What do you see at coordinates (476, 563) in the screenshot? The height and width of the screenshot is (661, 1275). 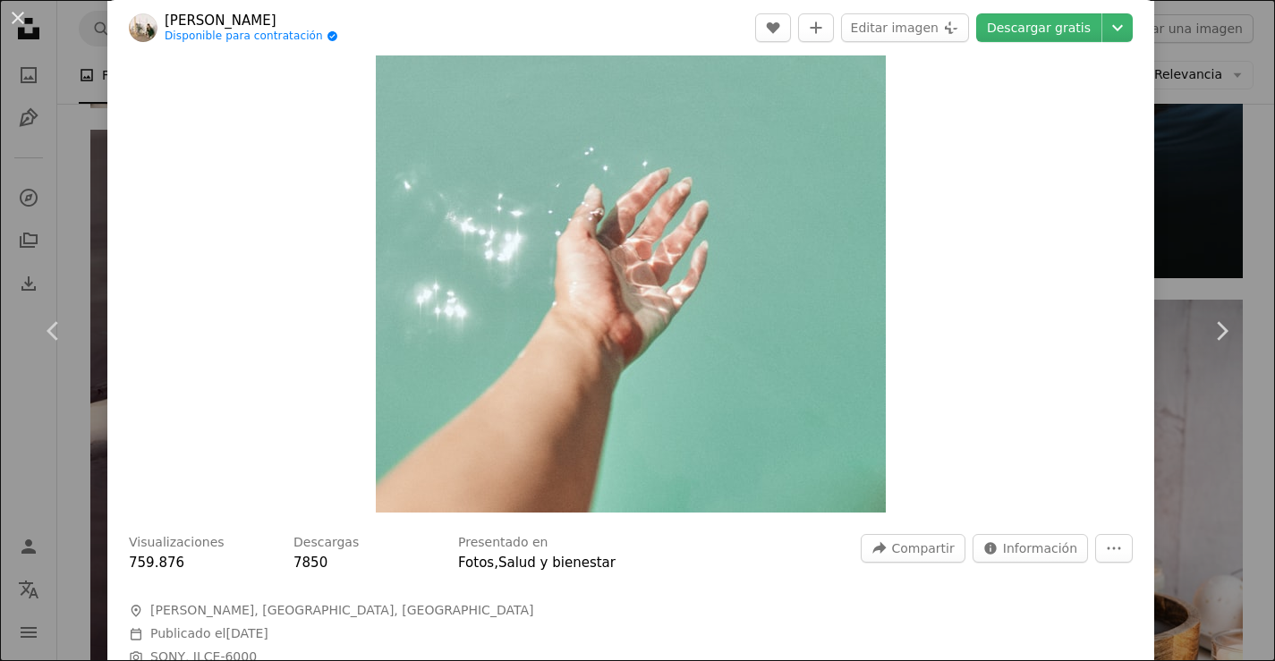 I see `a: Fotos` at bounding box center [476, 563].